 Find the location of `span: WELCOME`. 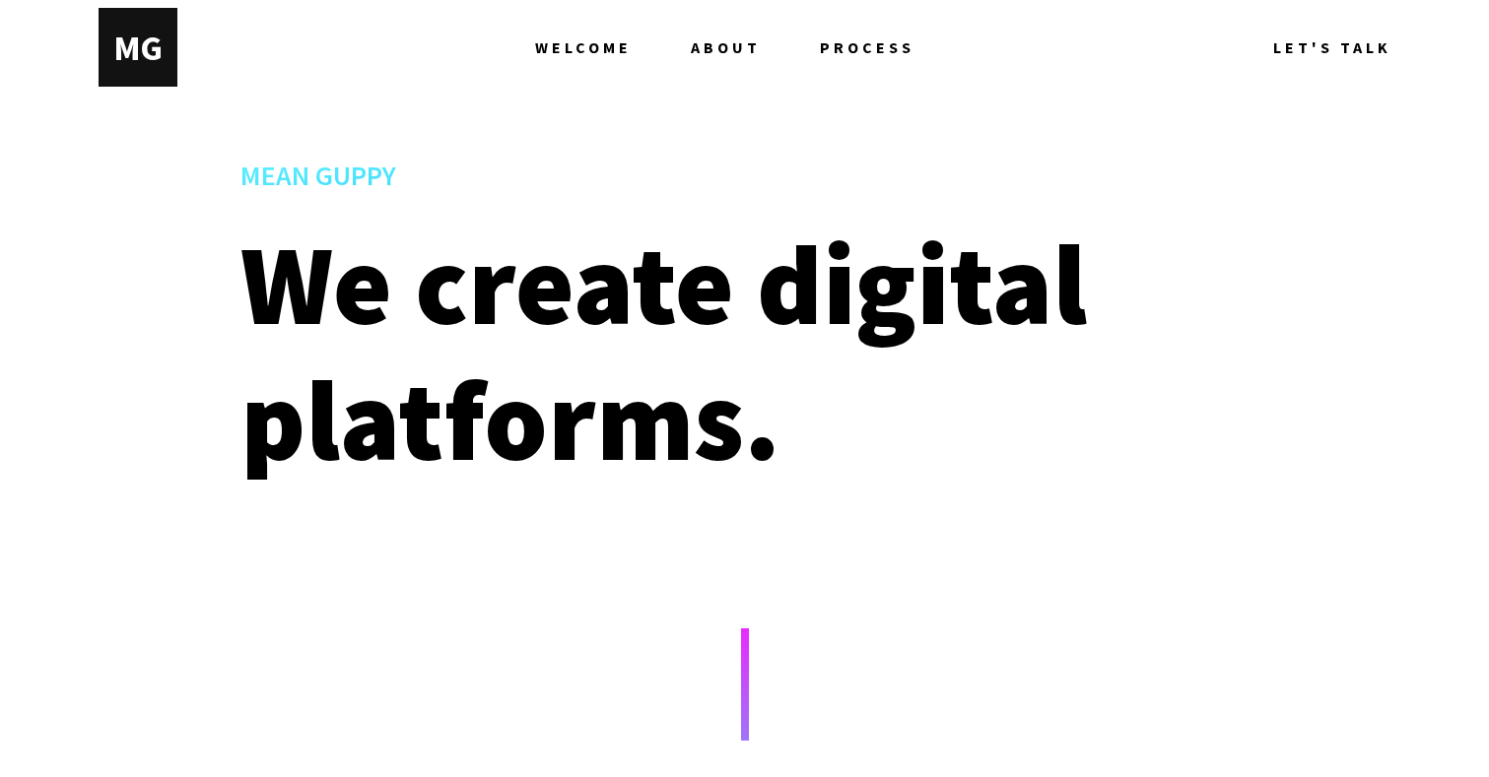

span: WELCOME is located at coordinates (583, 47).